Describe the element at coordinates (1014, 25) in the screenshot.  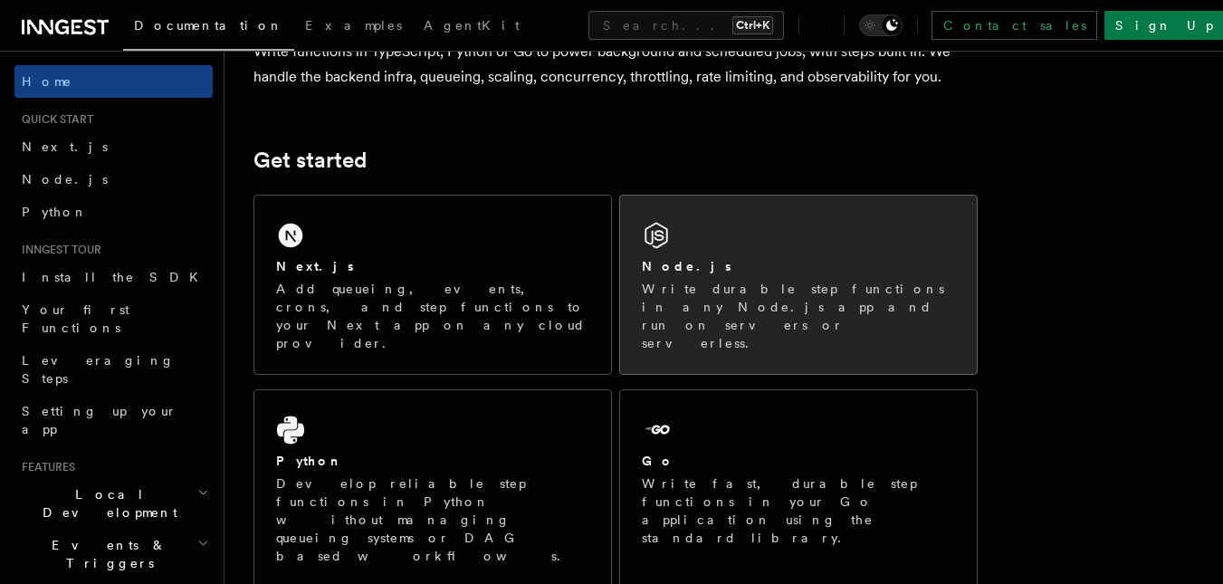
I see `a: Contact sales` at that location.